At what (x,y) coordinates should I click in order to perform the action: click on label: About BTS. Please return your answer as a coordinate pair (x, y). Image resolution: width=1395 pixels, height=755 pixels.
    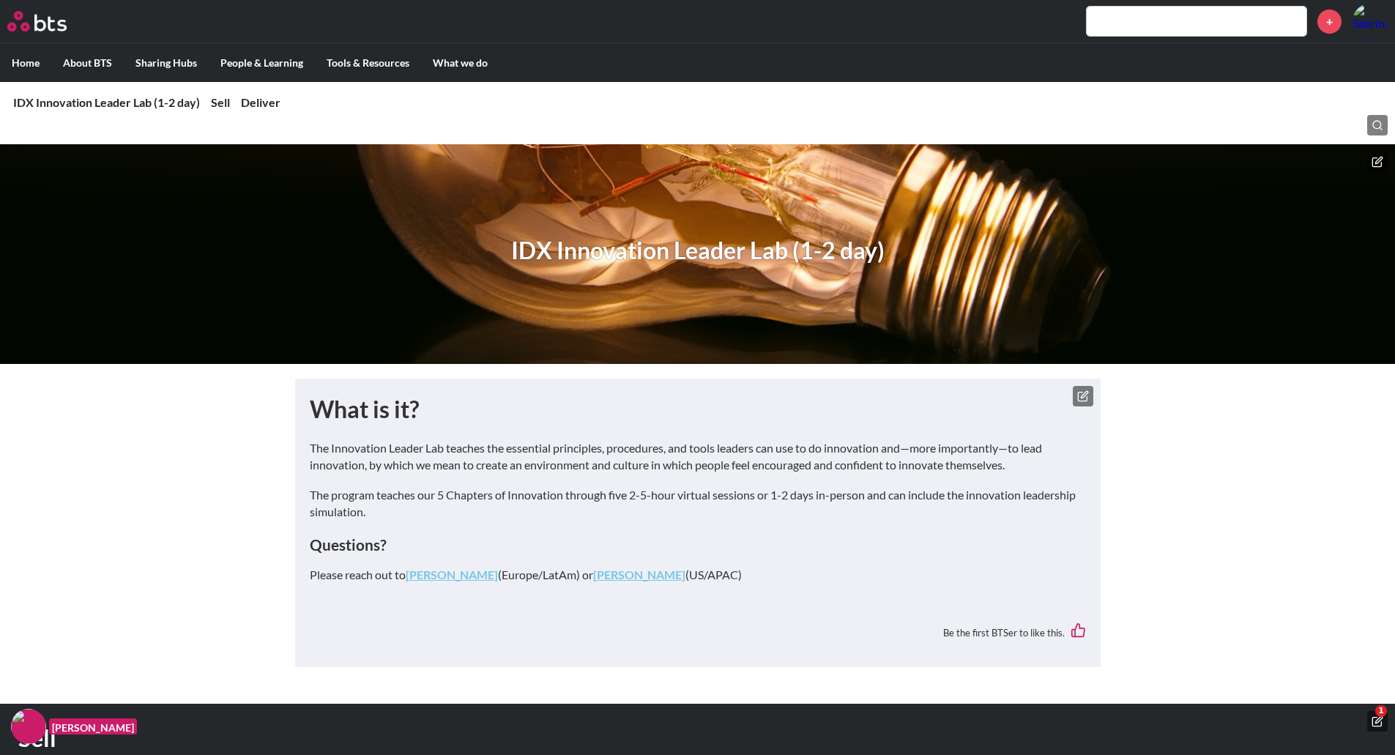
    Looking at the image, I should click on (87, 63).